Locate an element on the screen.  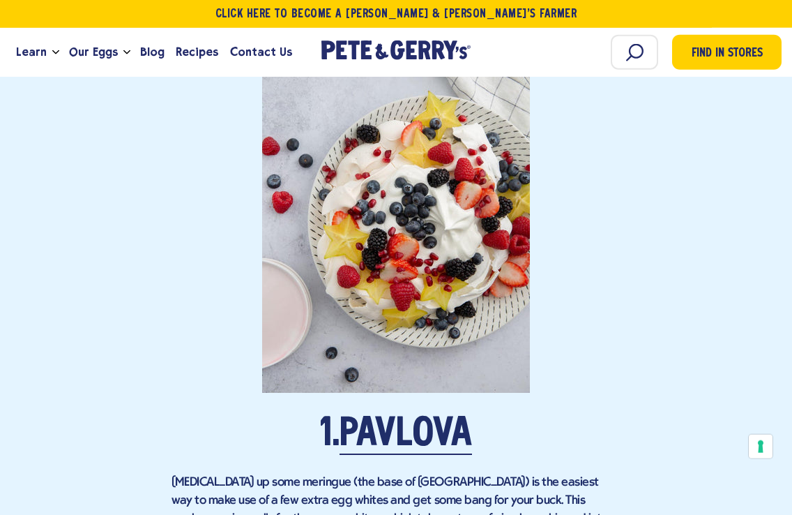
input: Search is located at coordinates (635, 52).